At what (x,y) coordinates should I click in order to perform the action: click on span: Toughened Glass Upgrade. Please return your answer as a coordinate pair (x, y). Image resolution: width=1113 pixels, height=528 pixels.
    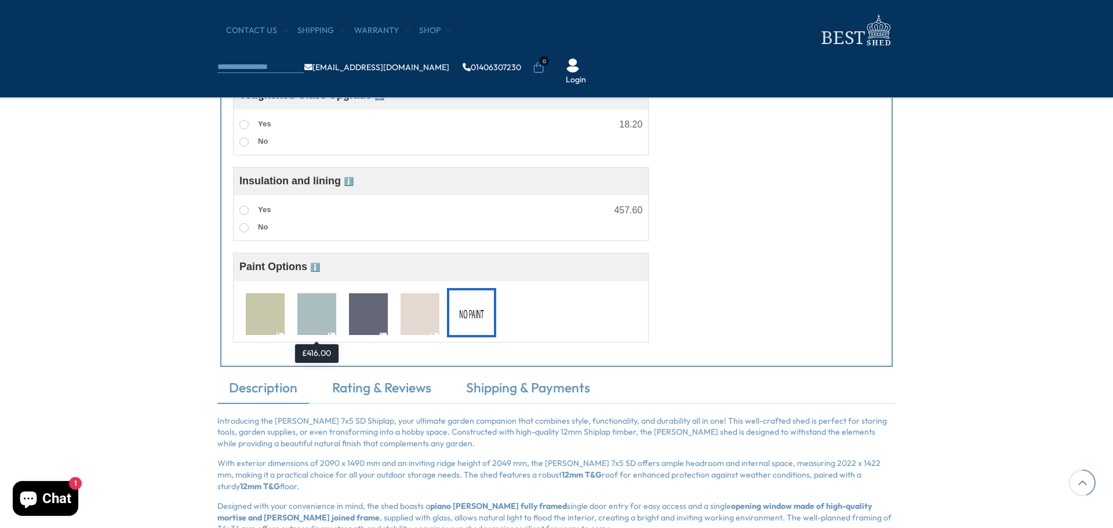
    Looking at the image, I should click on (312, 95).